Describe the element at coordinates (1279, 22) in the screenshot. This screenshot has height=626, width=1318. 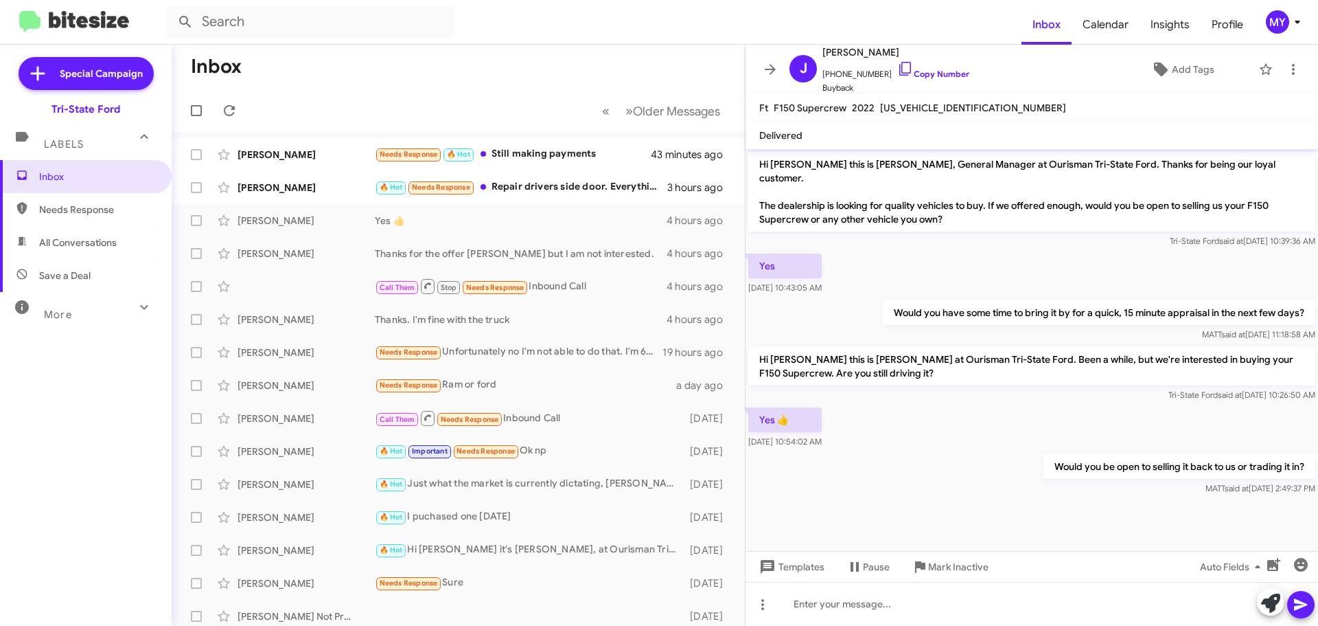
I see `button: MY` at that location.